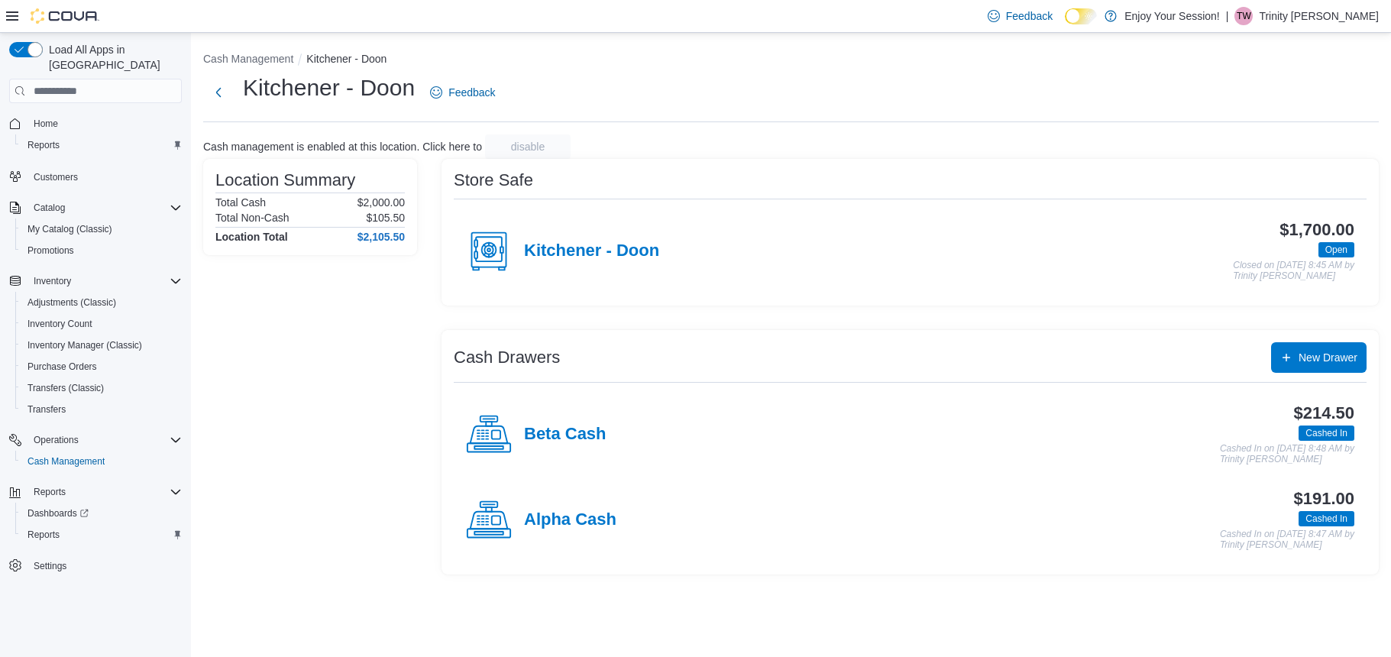  What do you see at coordinates (791, 60) in the screenshot?
I see `nav: An example of EuiBreadcrumbs` at bounding box center [791, 60].